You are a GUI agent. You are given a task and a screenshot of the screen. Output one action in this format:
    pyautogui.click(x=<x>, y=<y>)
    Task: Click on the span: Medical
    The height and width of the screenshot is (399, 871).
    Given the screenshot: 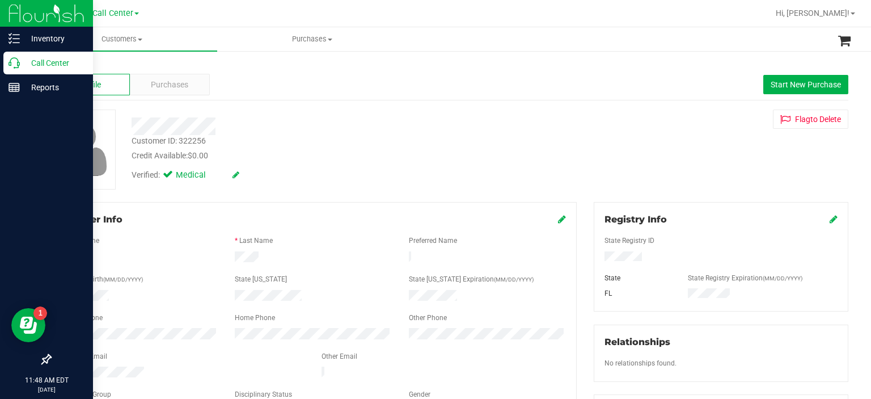 What is the action you would take?
    pyautogui.click(x=198, y=175)
    